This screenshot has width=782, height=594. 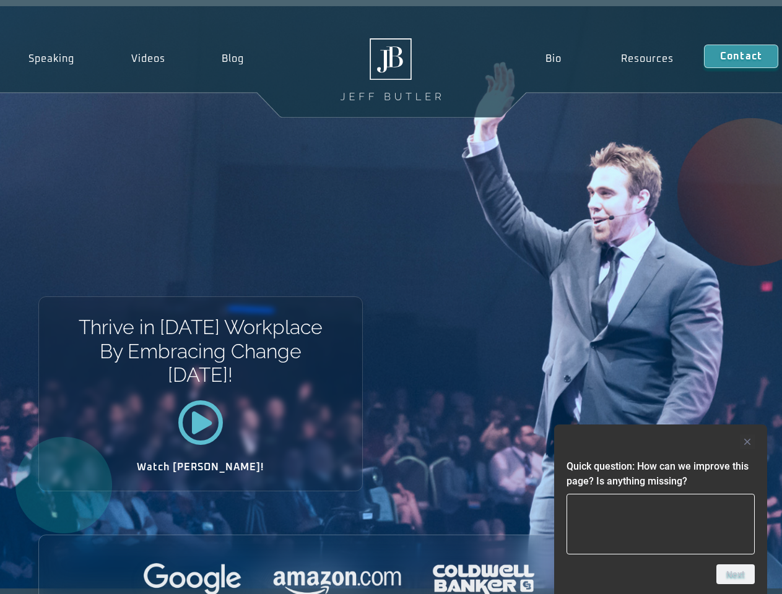 What do you see at coordinates (233, 59) in the screenshot?
I see `a: Blog` at bounding box center [233, 59].